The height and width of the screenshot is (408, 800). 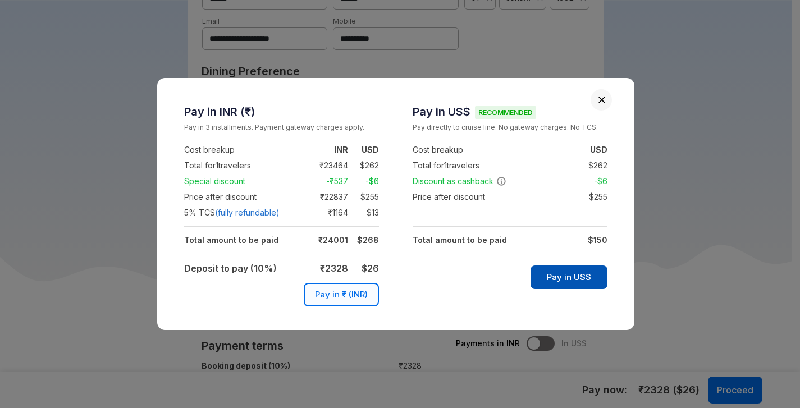 What do you see at coordinates (602, 100) in the screenshot?
I see `button: Close` at bounding box center [602, 100].